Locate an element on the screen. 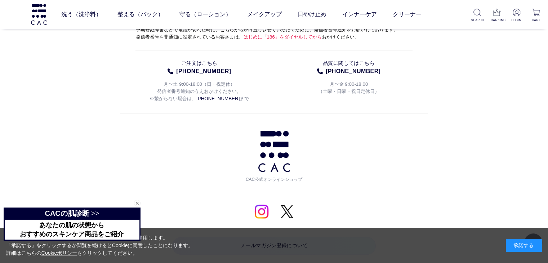 This screenshot has height=263, width=548. div: 承諾する is located at coordinates (524, 245).